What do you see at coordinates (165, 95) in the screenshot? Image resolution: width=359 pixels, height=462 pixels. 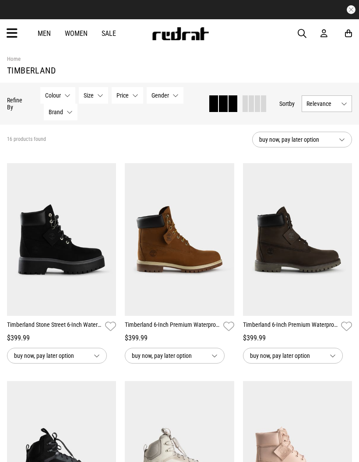 I see `button: Gender` at bounding box center [165, 95].